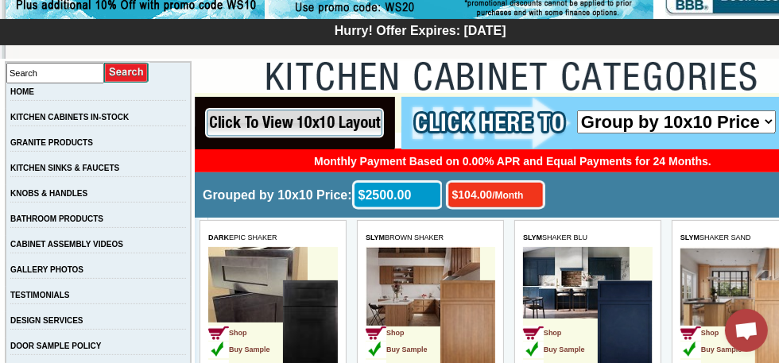 This screenshot has height=363, width=779. I want to click on b: WHITE, so click(339, 350).